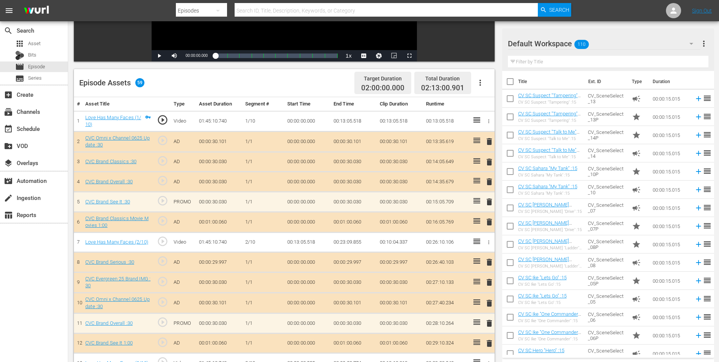 This screenshot has width=719, height=362. What do you see at coordinates (379, 56) in the screenshot?
I see `button: Jump To Time` at bounding box center [379, 56].